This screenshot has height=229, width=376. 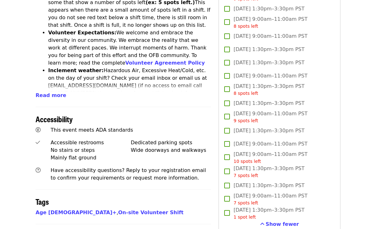 I want to click on button: Read more, so click(x=51, y=96).